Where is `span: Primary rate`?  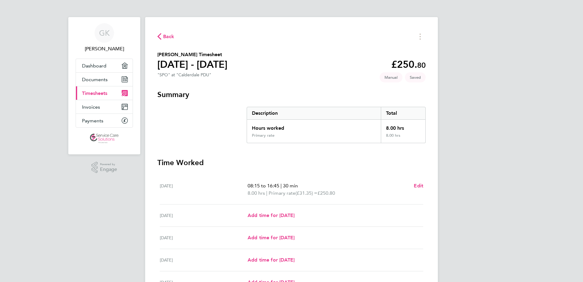 span: Primary rate is located at coordinates (282, 193).